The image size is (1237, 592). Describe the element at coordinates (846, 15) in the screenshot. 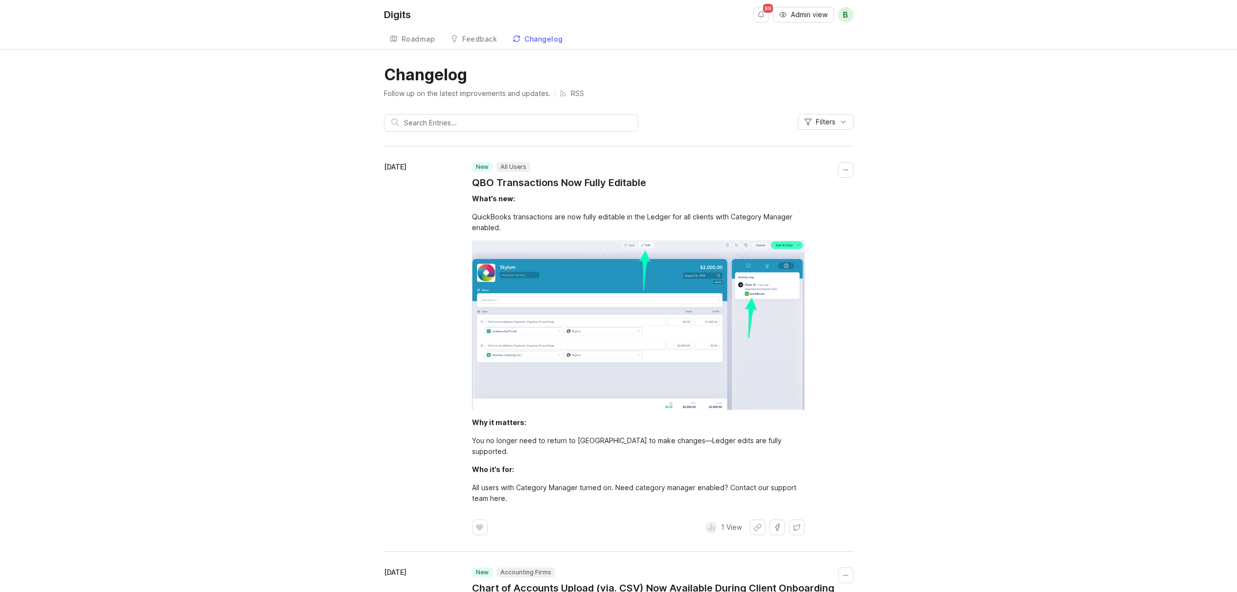

I see `span: B` at that location.